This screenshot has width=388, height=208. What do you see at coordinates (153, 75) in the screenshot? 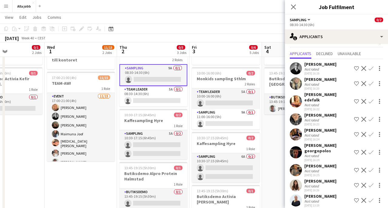
I see `app-job-card: 08:30-14:30 (6h)0/2Monkids sampling Sthlm2 RolesSampling9A0/108:30-14:30 (6h) Team Leader5A0/108:...` at bounding box center [153, 75].